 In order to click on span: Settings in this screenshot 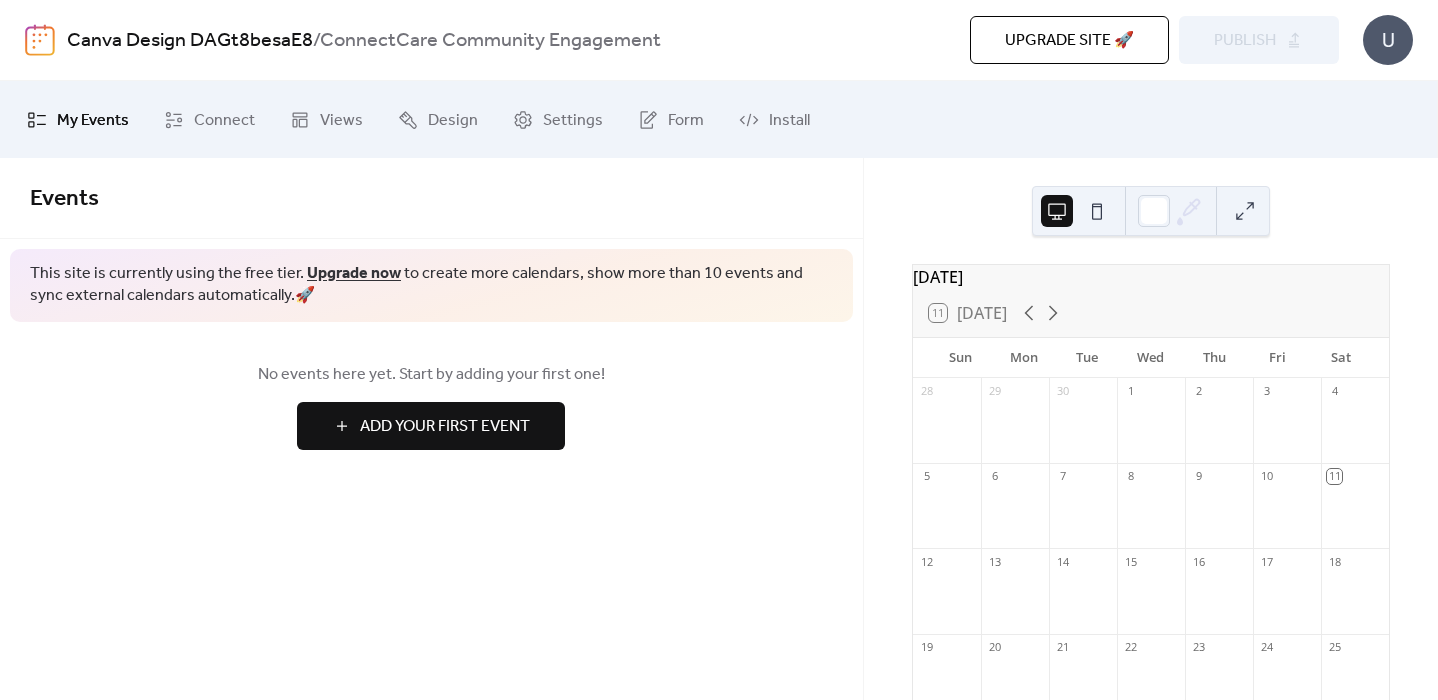, I will do `click(573, 120)`.